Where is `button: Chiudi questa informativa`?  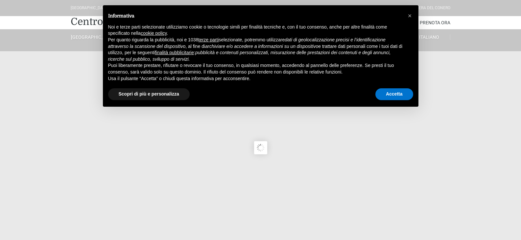
button: Chiudi questa informativa is located at coordinates (410, 16).